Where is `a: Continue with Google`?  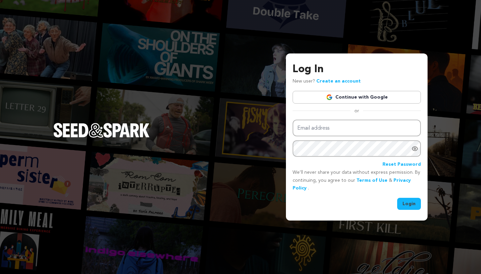 a: Continue with Google is located at coordinates (357, 97).